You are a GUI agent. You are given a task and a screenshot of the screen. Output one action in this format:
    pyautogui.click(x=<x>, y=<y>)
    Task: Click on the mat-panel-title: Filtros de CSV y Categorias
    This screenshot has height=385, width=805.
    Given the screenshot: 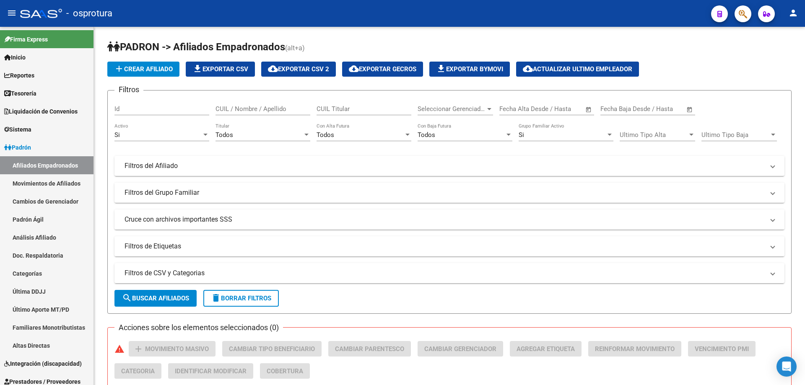 What is the action you would take?
    pyautogui.click(x=445, y=273)
    